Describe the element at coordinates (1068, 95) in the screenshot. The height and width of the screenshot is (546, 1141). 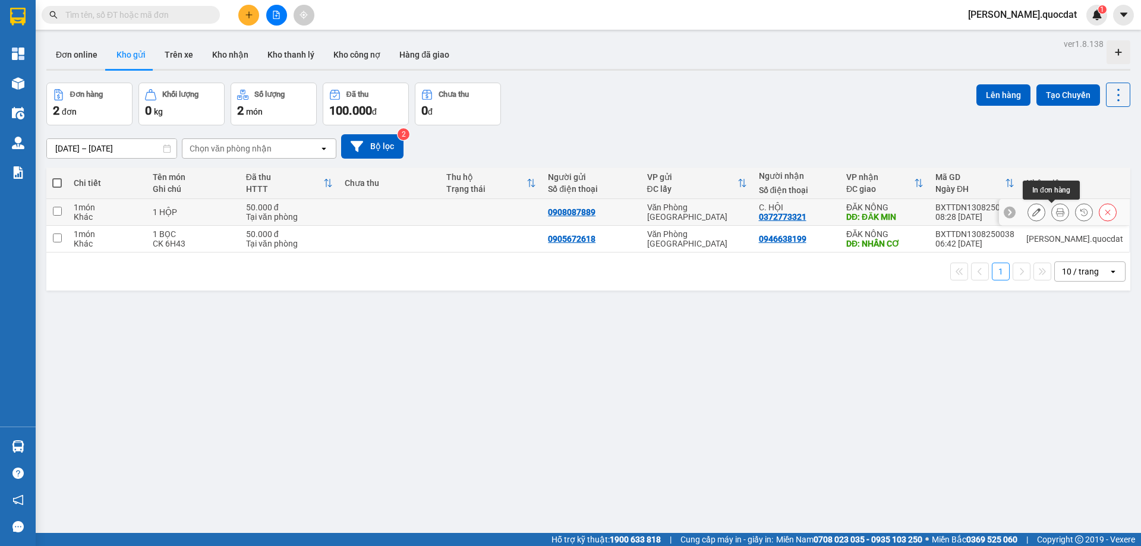
I see `button: Tạo Chuyến` at that location.